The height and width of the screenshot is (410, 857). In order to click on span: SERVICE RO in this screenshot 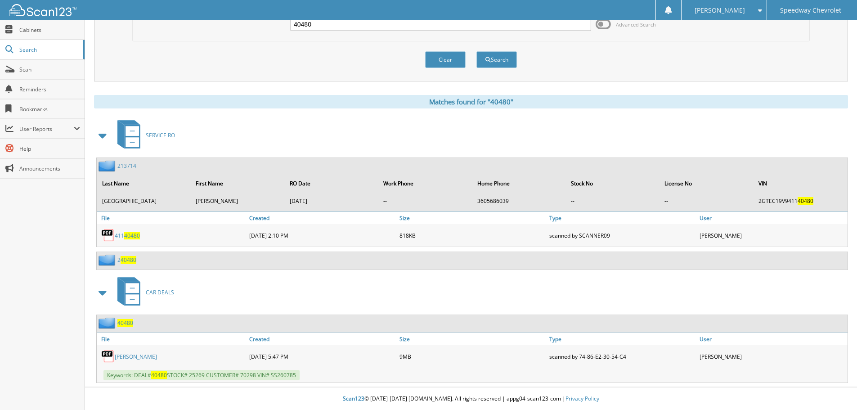, I will do `click(160, 135)`.